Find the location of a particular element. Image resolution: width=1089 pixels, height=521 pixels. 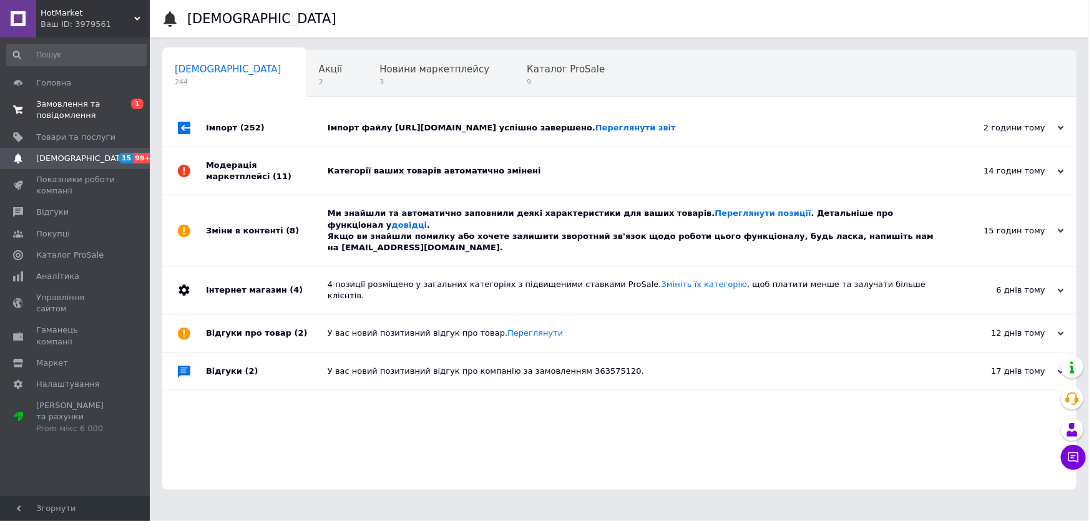

div: Категорії ваших товарів автоматично змінені is located at coordinates (634, 171).